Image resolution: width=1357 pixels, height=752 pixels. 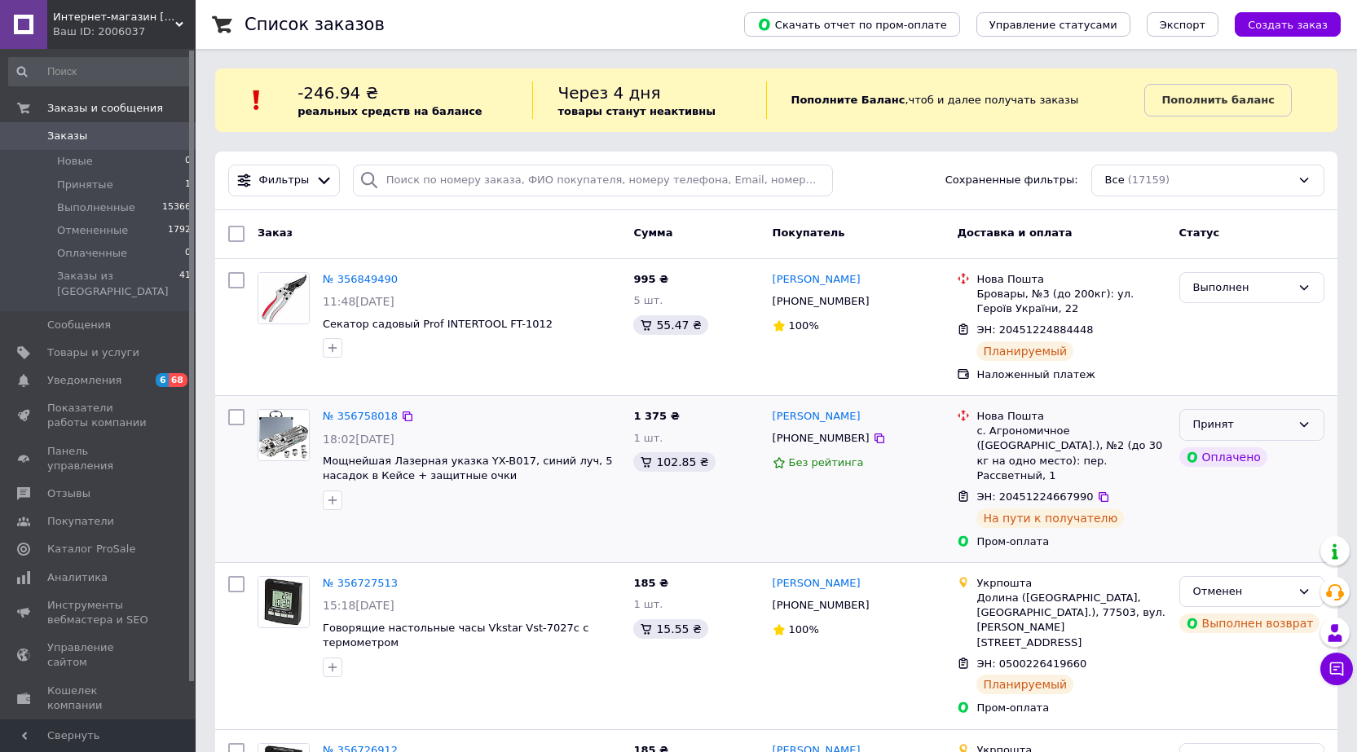 What do you see at coordinates (1242, 592) in the screenshot?
I see `div: Отменен` at bounding box center [1242, 592].